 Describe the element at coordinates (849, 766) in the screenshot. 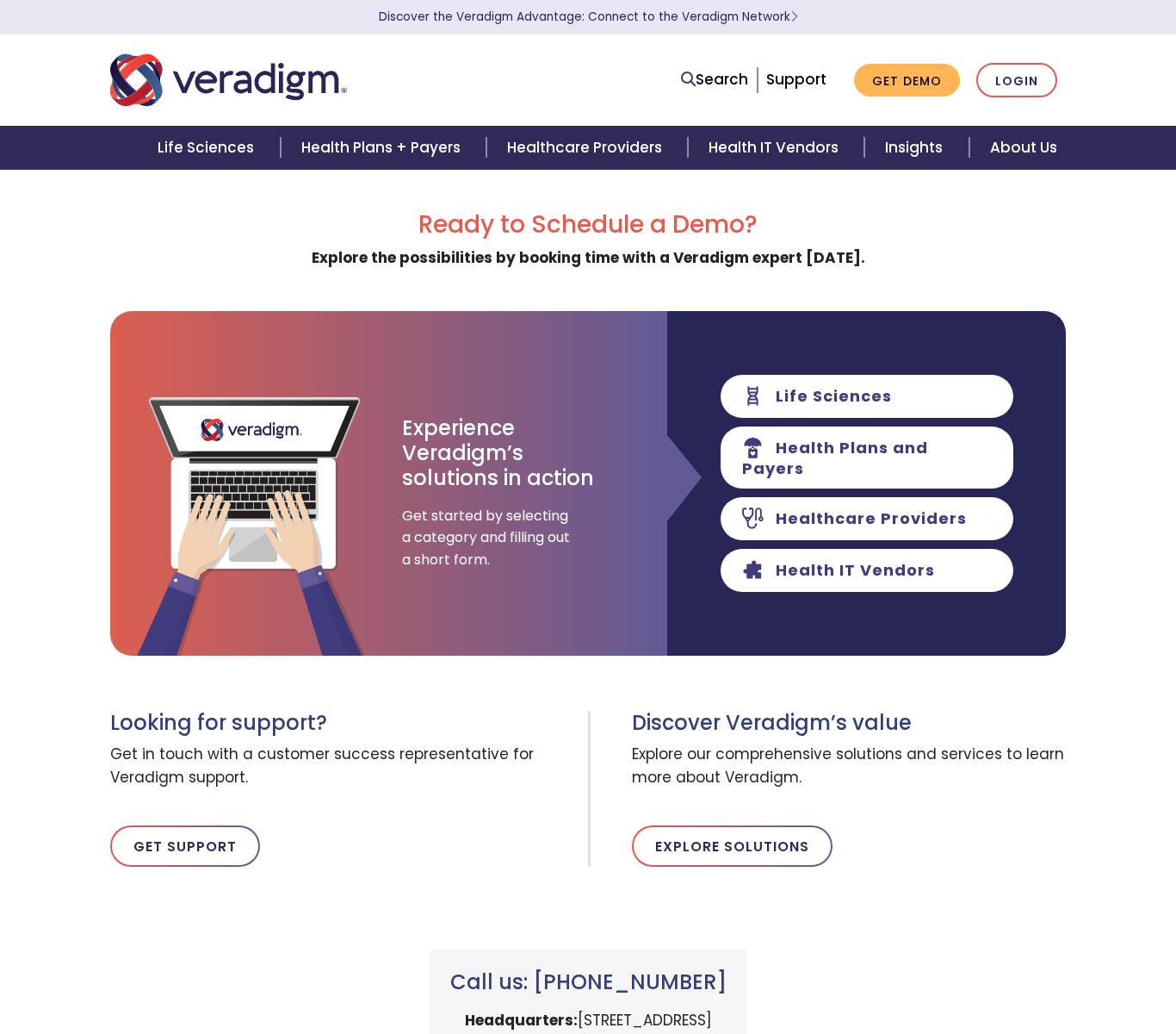

I see `span: Explore our comprehensive solutions and services to learn more about Veradigm.` at that location.